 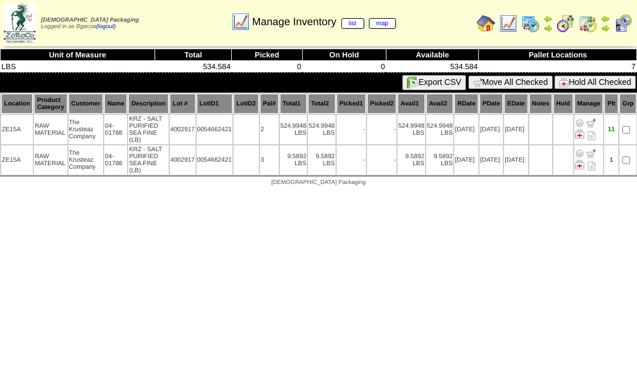 What do you see at coordinates (432, 55) in the screenshot?
I see `th: Available` at bounding box center [432, 55].